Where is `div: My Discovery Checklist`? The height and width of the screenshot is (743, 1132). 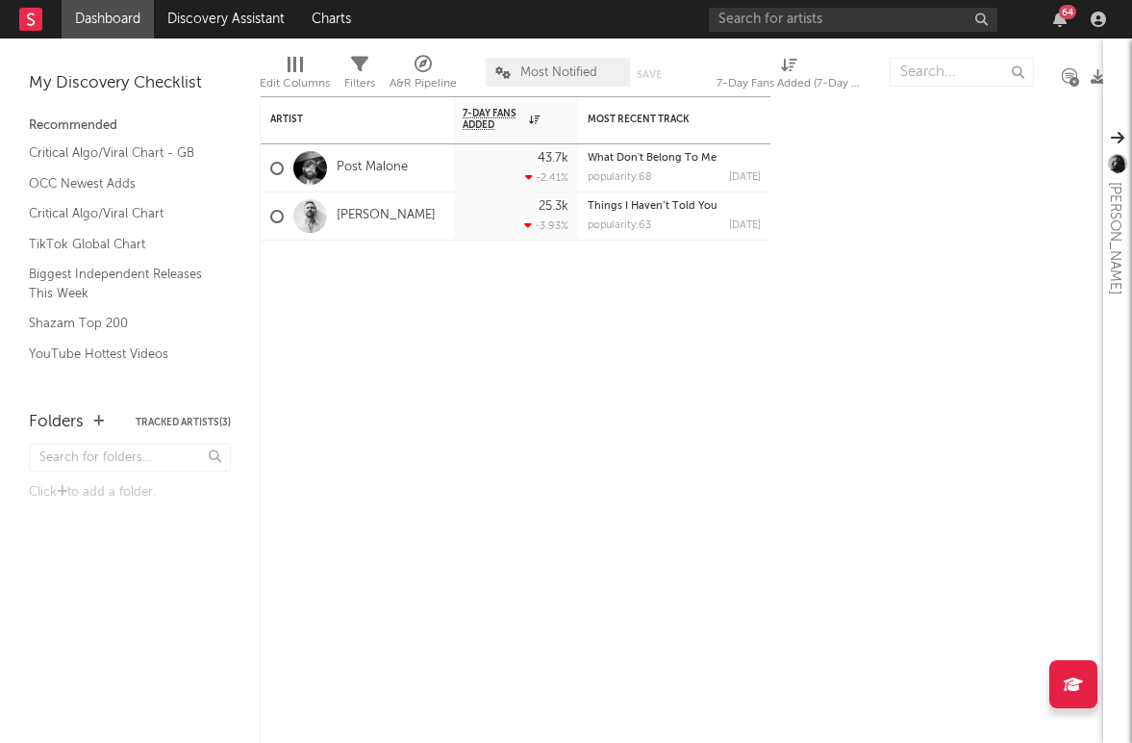
div: My Discovery Checklist is located at coordinates (130, 84).